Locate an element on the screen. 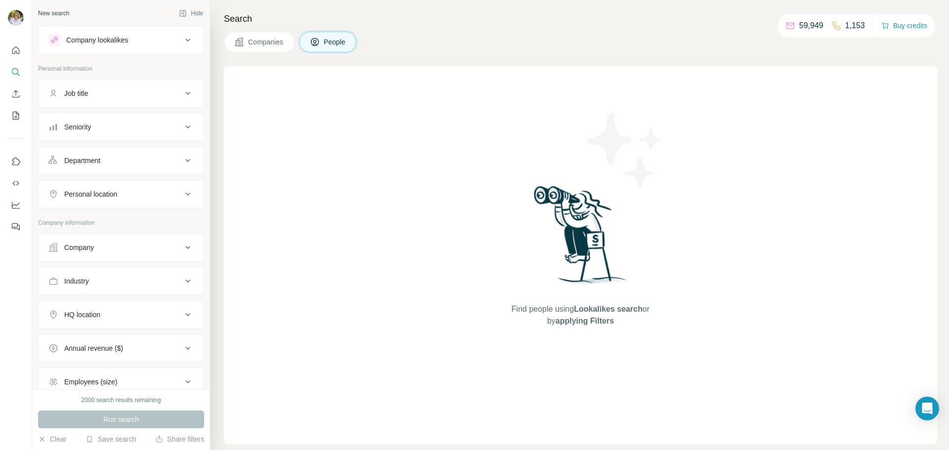  span: Lookalikes search is located at coordinates (608, 309).